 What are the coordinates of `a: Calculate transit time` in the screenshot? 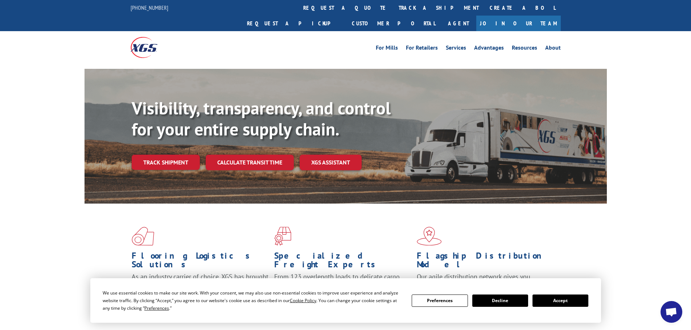 It's located at (250, 163).